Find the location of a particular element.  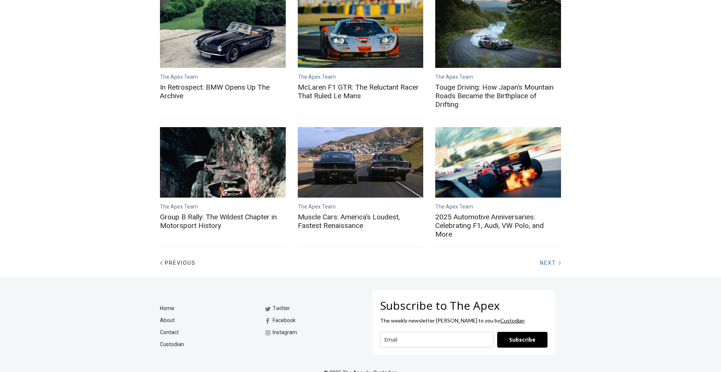

a: Instagram is located at coordinates (309, 333).